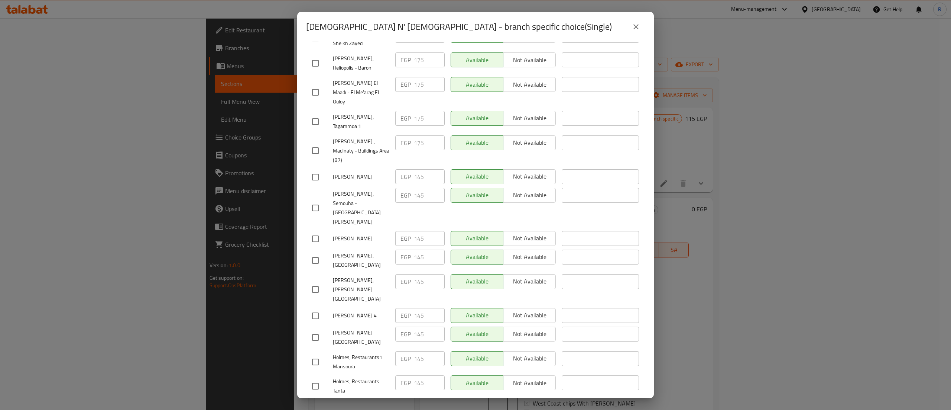 The width and height of the screenshot is (951, 410). What do you see at coordinates (361, 362) in the screenshot?
I see `span: Holmes, Restaurants1 Mansoura` at bounding box center [361, 362].